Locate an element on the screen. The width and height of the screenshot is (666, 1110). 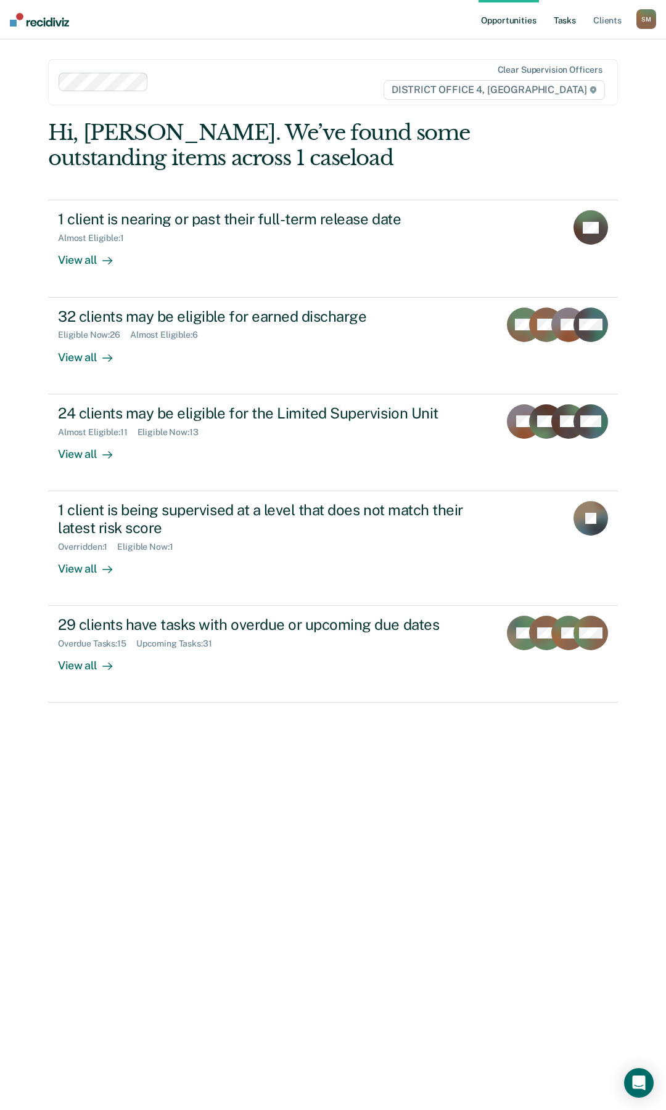
div: 24 clients may be eligible for the Limited Supervision Unit is located at coordinates (274, 413).